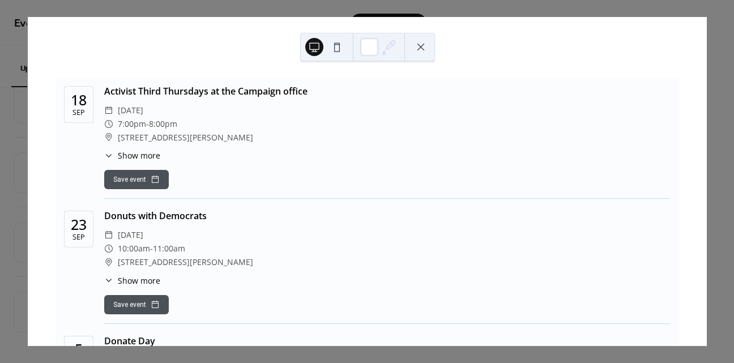  What do you see at coordinates (132, 124) in the screenshot?
I see `span: 7:00pm` at bounding box center [132, 124].